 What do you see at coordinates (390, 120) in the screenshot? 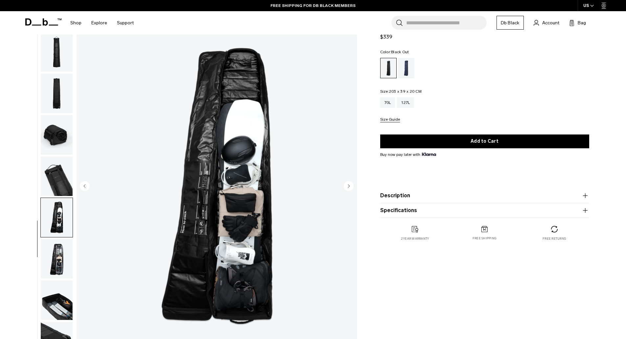
I see `button: Size Guide` at bounding box center [390, 120].